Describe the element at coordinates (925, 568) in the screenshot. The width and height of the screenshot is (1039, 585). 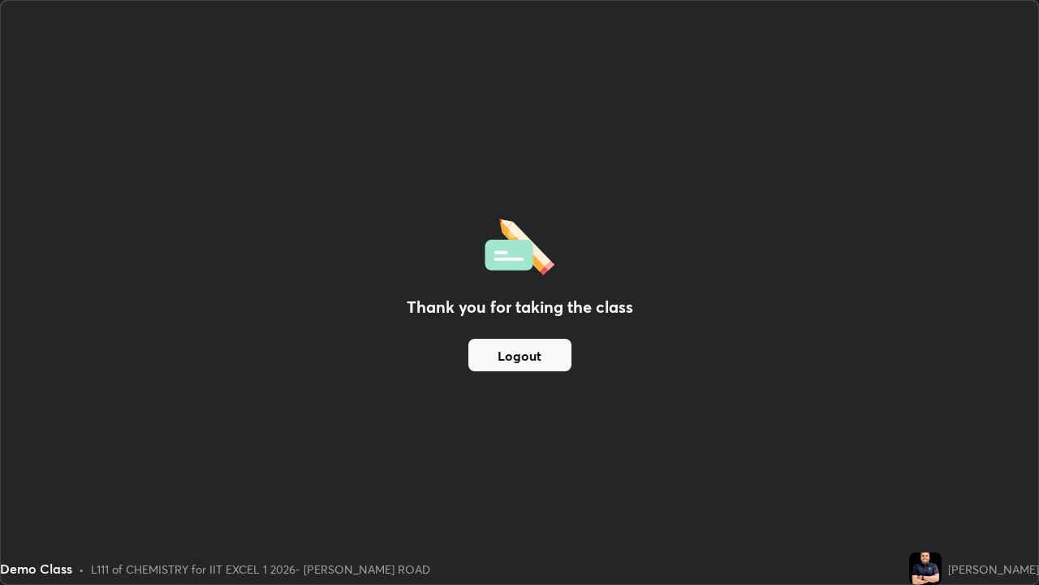
I see `img: 70778cea86324ac2a199526eb88edcaf.jpg` at that location.